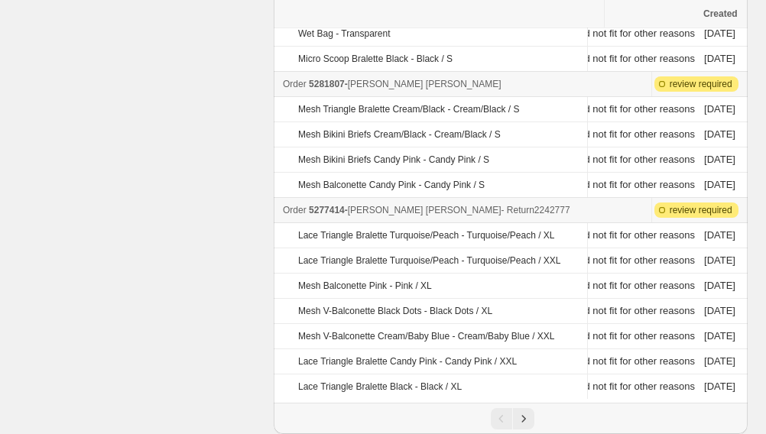  I want to click on span: - Return 2242777, so click(536, 210).